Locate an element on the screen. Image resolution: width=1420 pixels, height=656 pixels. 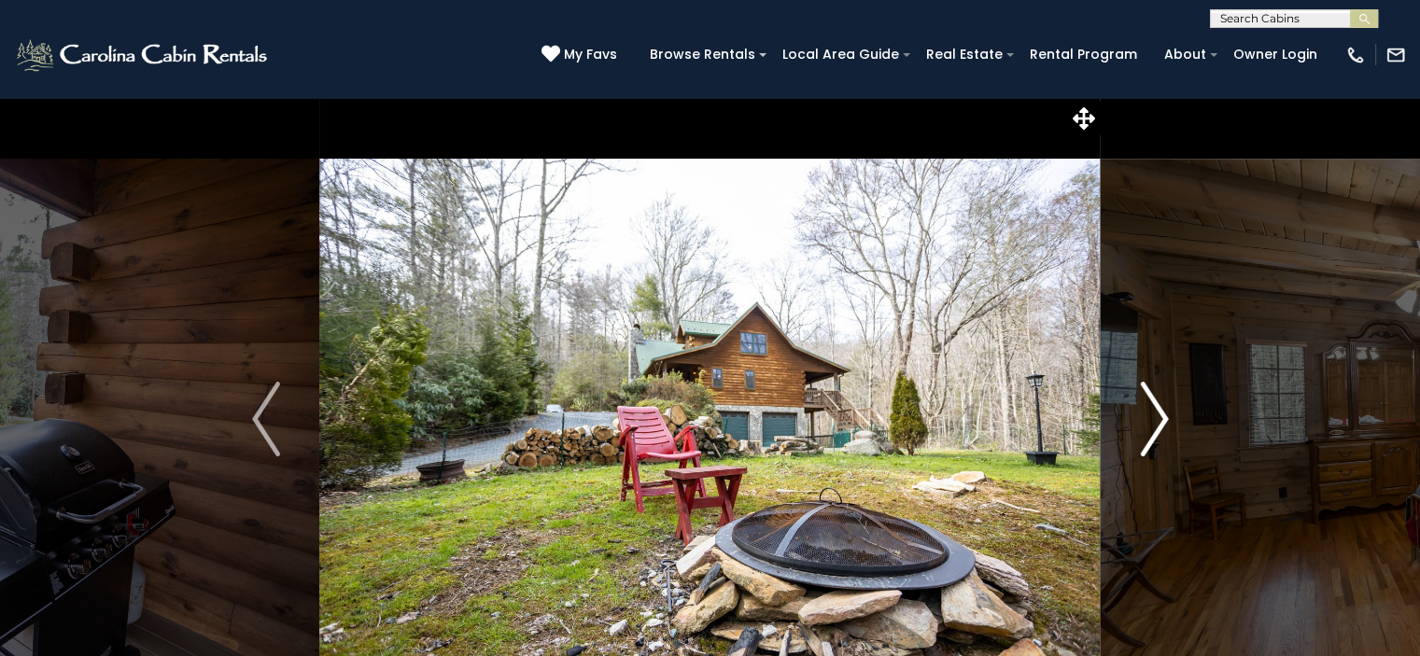
a: Rental Program is located at coordinates (1083, 54).